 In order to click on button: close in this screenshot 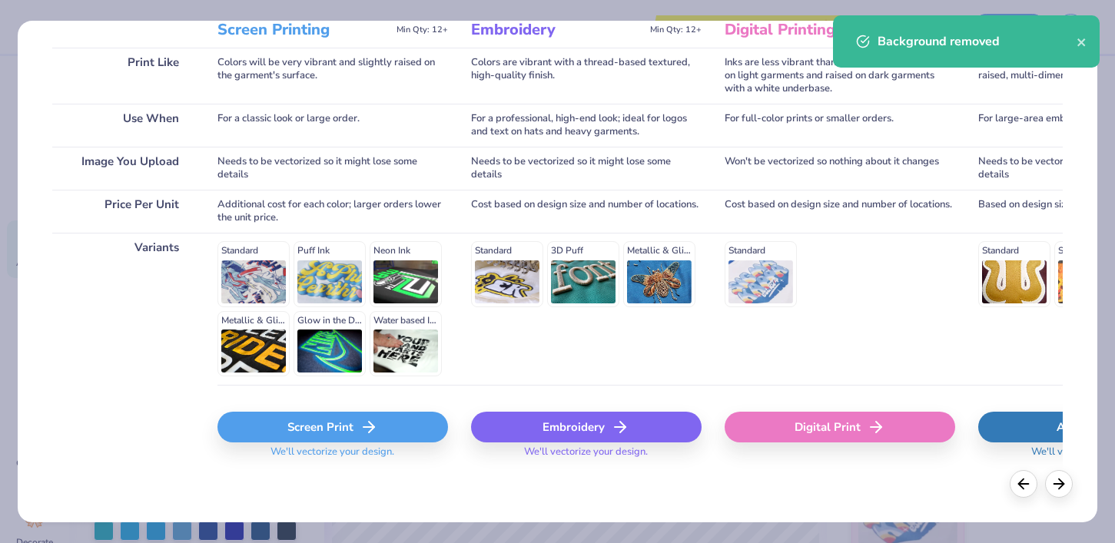, I will do `click(1082, 42)`.